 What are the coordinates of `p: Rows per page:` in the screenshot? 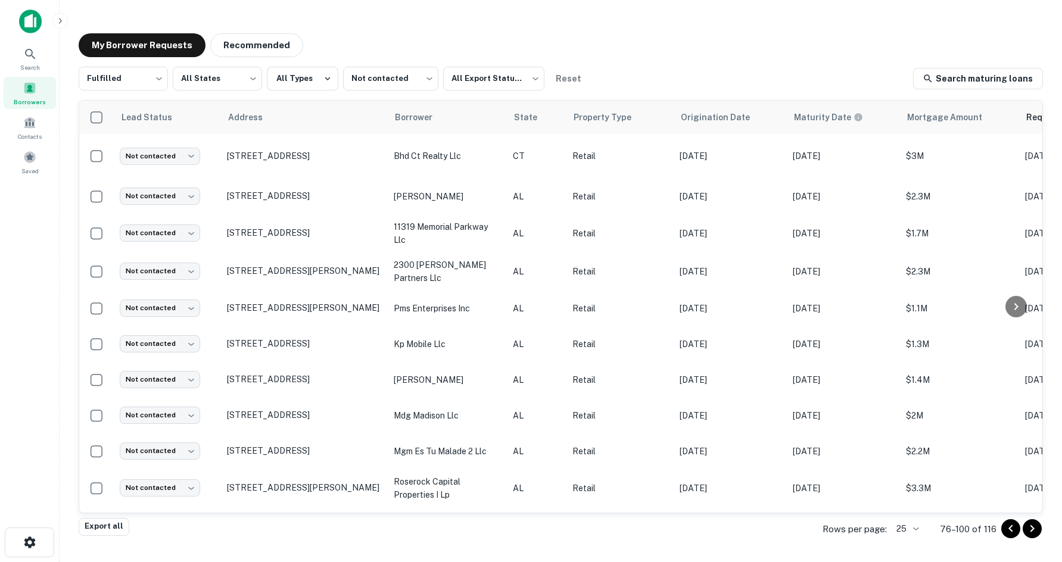 It's located at (855, 530).